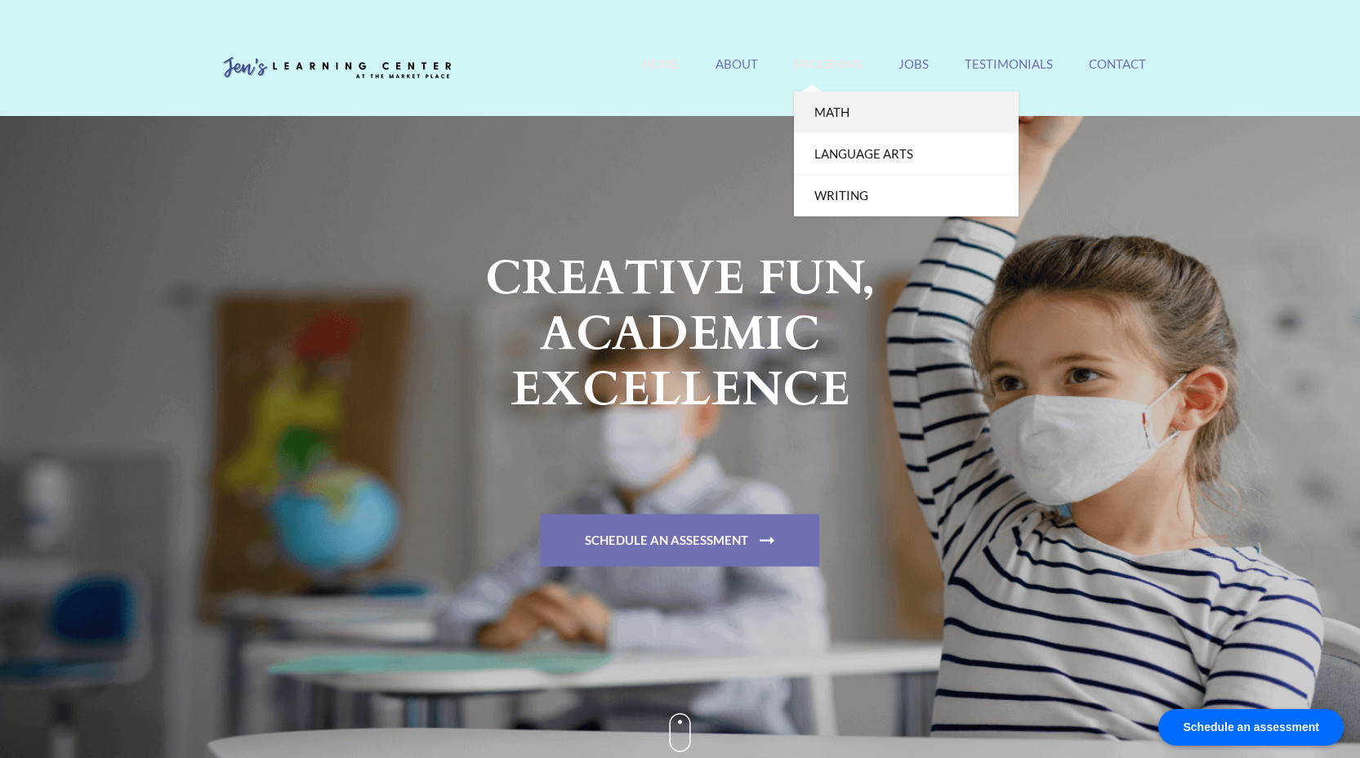 The height and width of the screenshot is (758, 1360). What do you see at coordinates (1250, 727) in the screenshot?
I see `div: Schedule an assessment` at bounding box center [1250, 727].